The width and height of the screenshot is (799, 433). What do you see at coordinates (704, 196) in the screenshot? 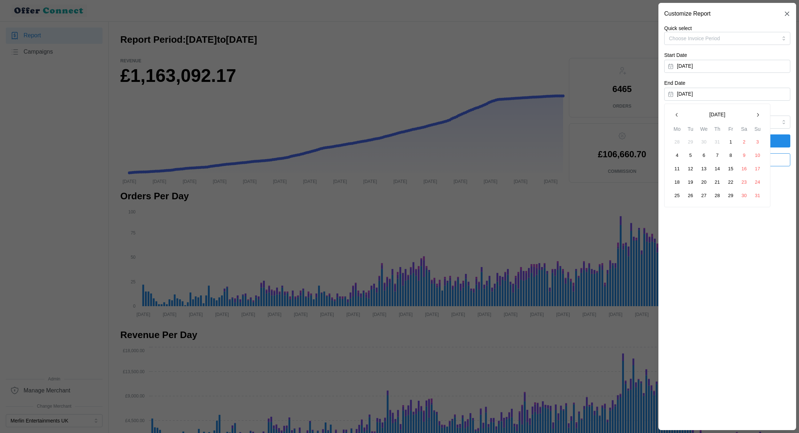
I see `button: 27 August 2025` at bounding box center [704, 196].